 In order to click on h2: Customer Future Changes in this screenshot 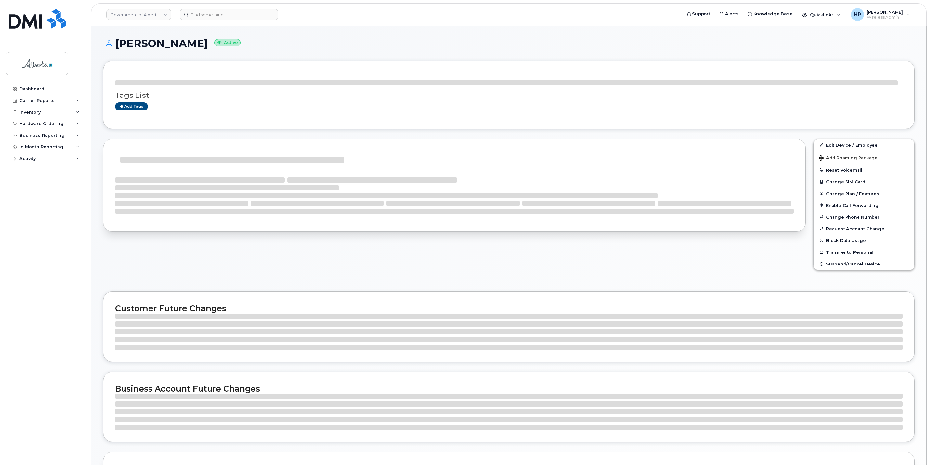, I will do `click(509, 308)`.